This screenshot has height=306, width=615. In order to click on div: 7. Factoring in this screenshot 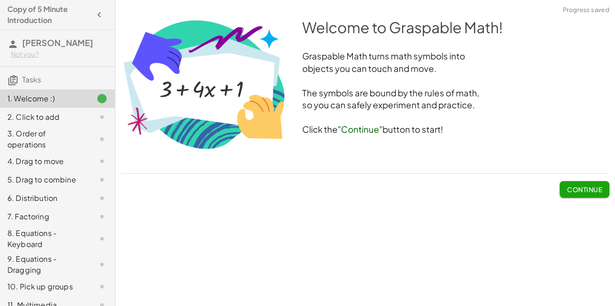, I will do `click(44, 217)`.